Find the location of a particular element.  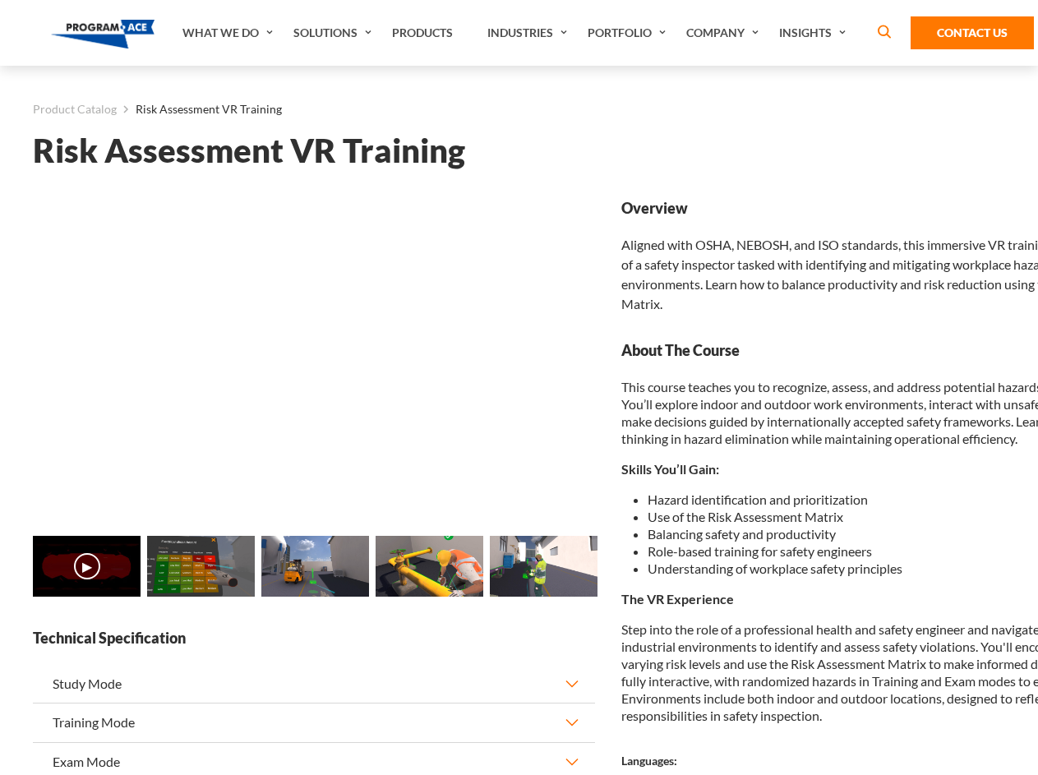

a: Product Catalog is located at coordinates (75, 109).